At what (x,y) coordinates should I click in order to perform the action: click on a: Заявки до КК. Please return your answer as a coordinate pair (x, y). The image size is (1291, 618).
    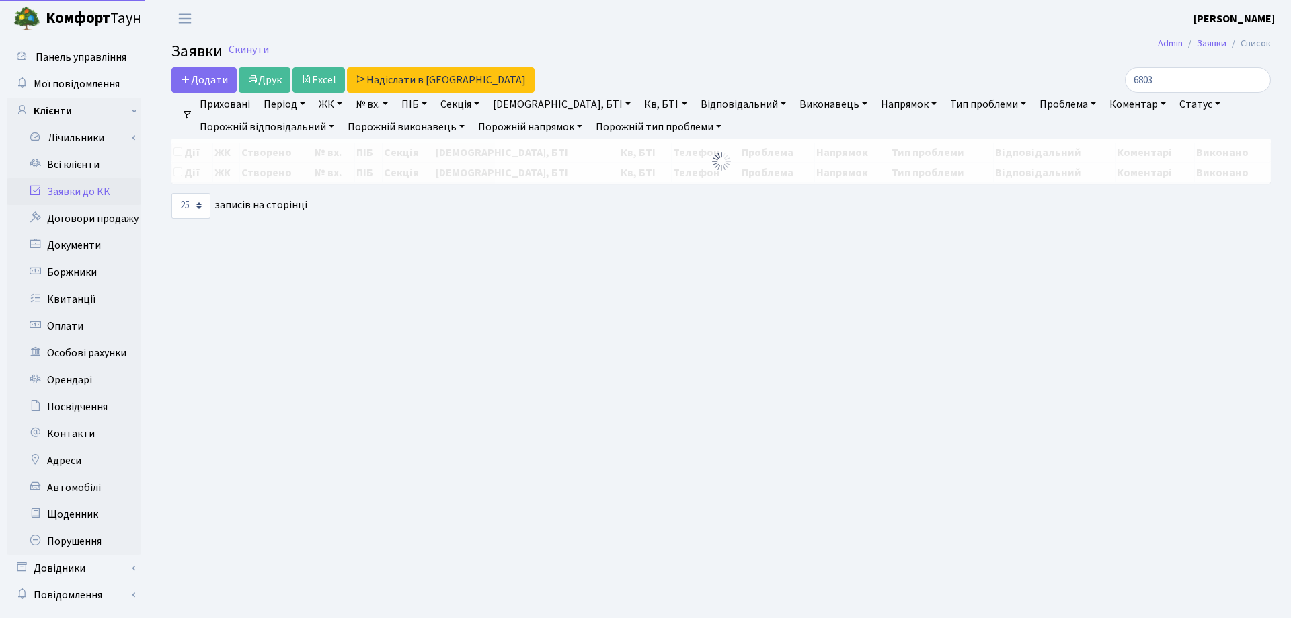
    Looking at the image, I should click on (74, 192).